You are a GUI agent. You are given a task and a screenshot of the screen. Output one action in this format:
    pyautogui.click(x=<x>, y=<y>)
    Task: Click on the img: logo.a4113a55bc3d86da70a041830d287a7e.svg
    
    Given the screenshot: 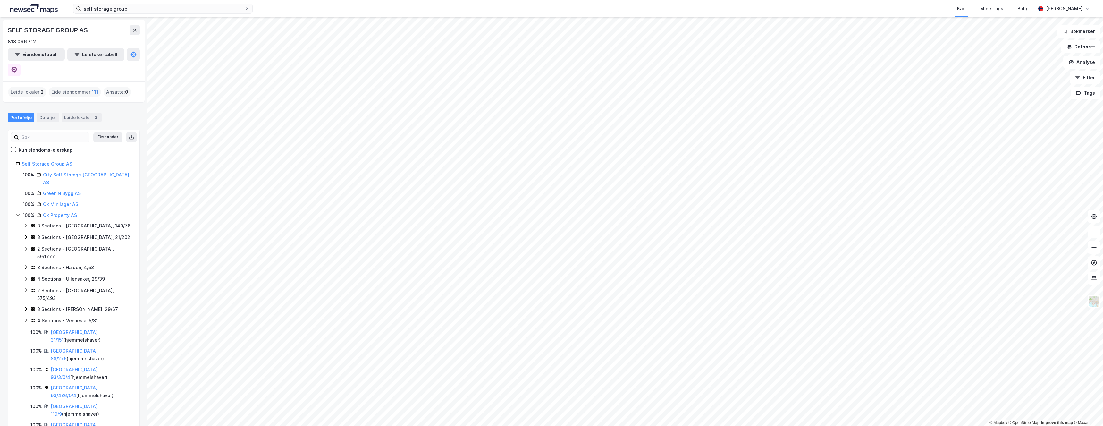 What is the action you would take?
    pyautogui.click(x=34, y=9)
    